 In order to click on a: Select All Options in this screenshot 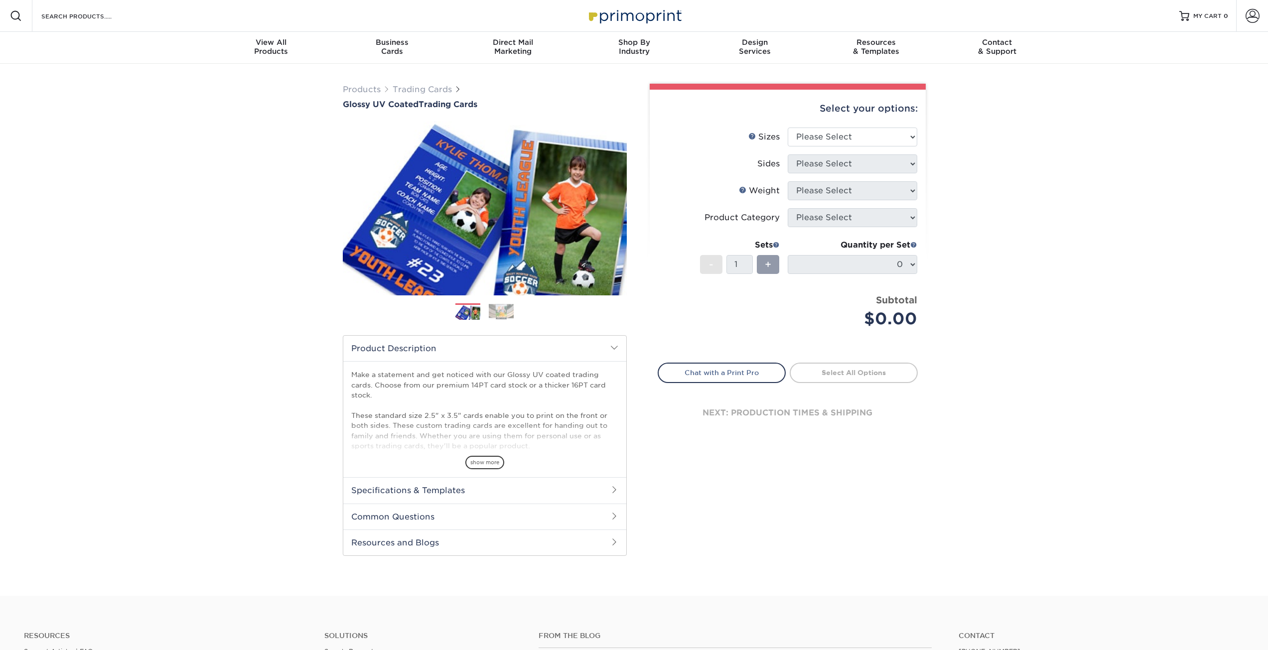, I will do `click(854, 373)`.